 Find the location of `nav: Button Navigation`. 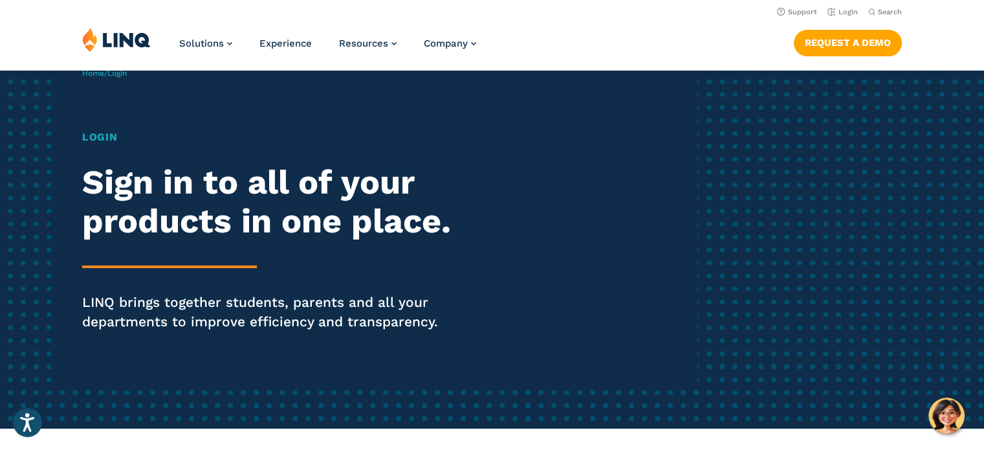

nav: Button Navigation is located at coordinates (848, 41).